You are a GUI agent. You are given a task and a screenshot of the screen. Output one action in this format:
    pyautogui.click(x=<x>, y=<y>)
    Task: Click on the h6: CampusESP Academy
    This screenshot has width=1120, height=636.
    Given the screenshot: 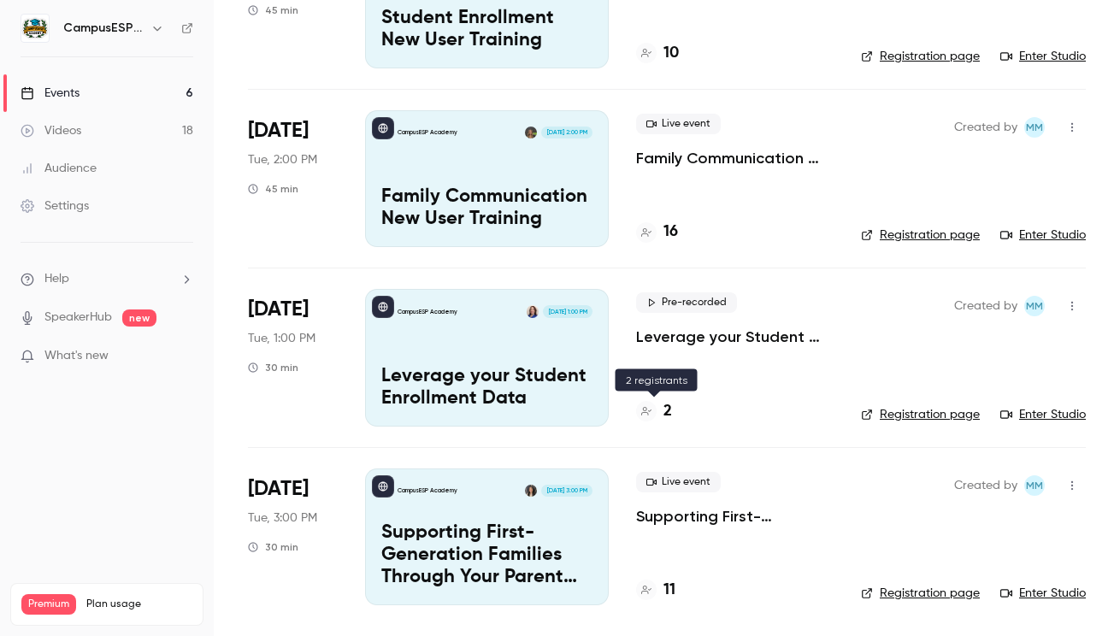 What is the action you would take?
    pyautogui.click(x=103, y=28)
    